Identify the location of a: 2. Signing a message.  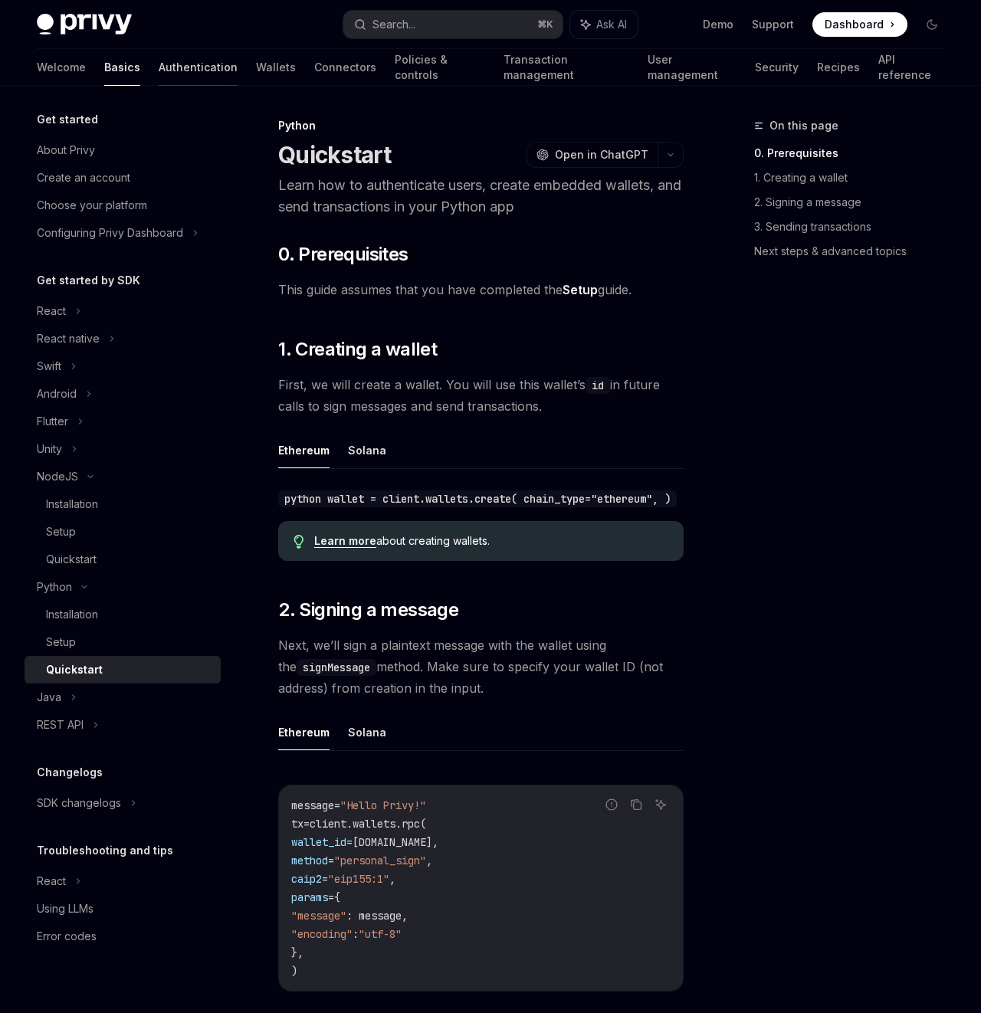
(855, 202).